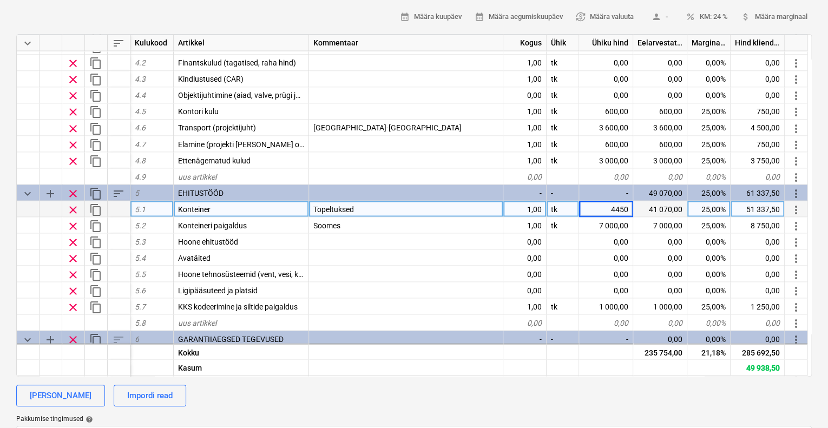  I want to click on span: 5.6, so click(140, 290).